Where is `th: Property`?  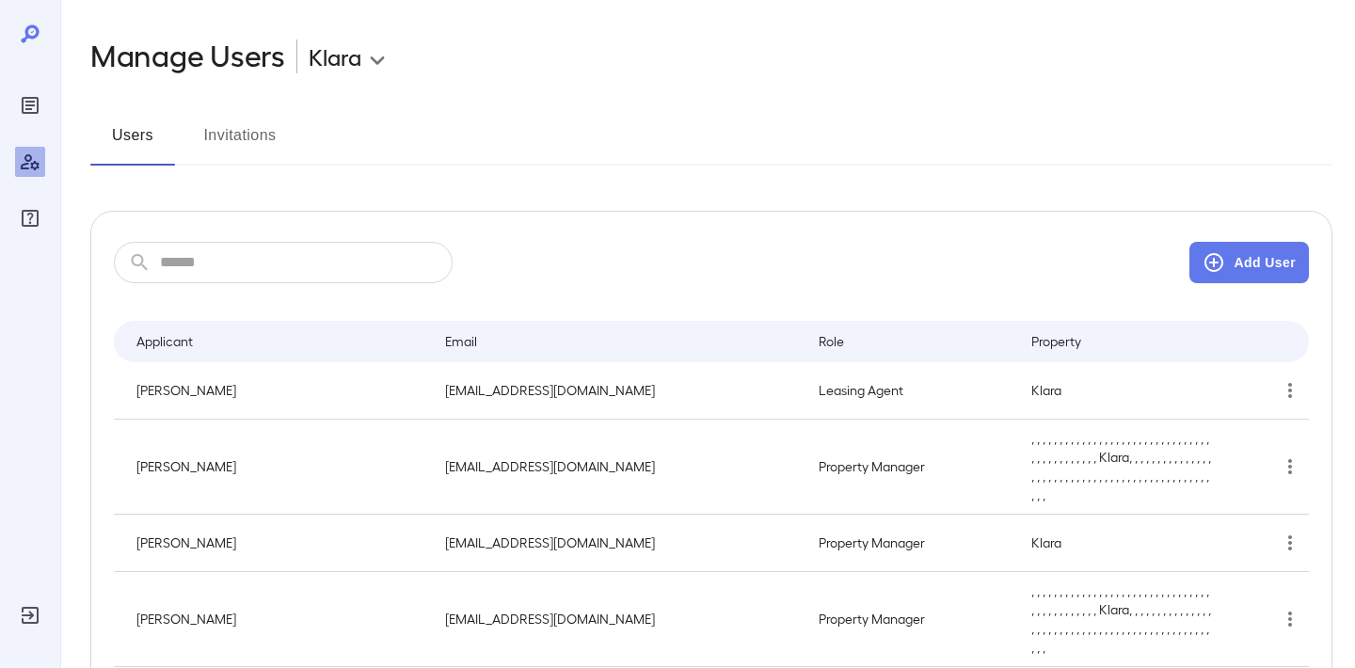
th: Property is located at coordinates (1122, 342).